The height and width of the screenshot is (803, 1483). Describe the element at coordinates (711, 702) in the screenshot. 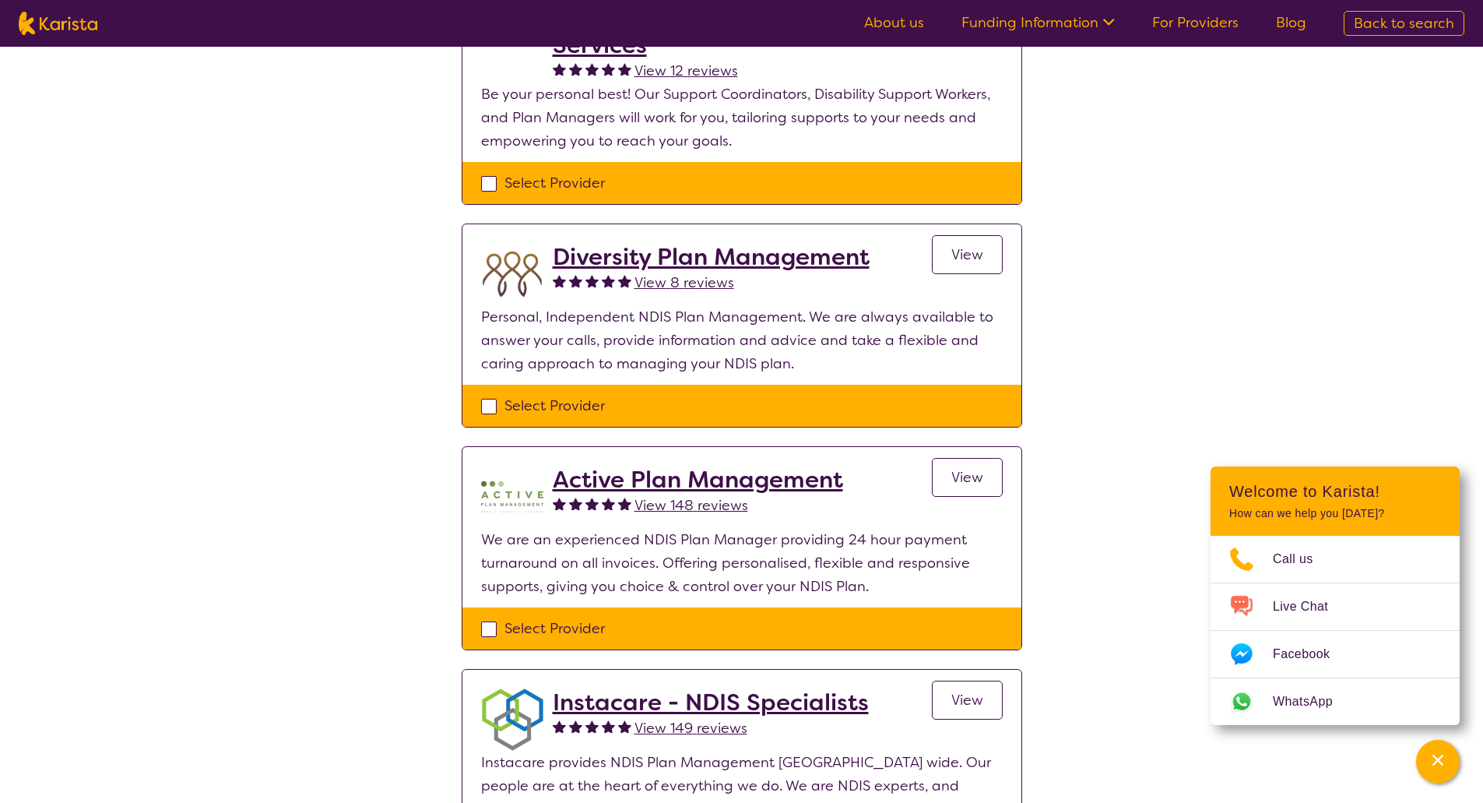

I see `h2: Instacare - NDIS Specialists` at that location.